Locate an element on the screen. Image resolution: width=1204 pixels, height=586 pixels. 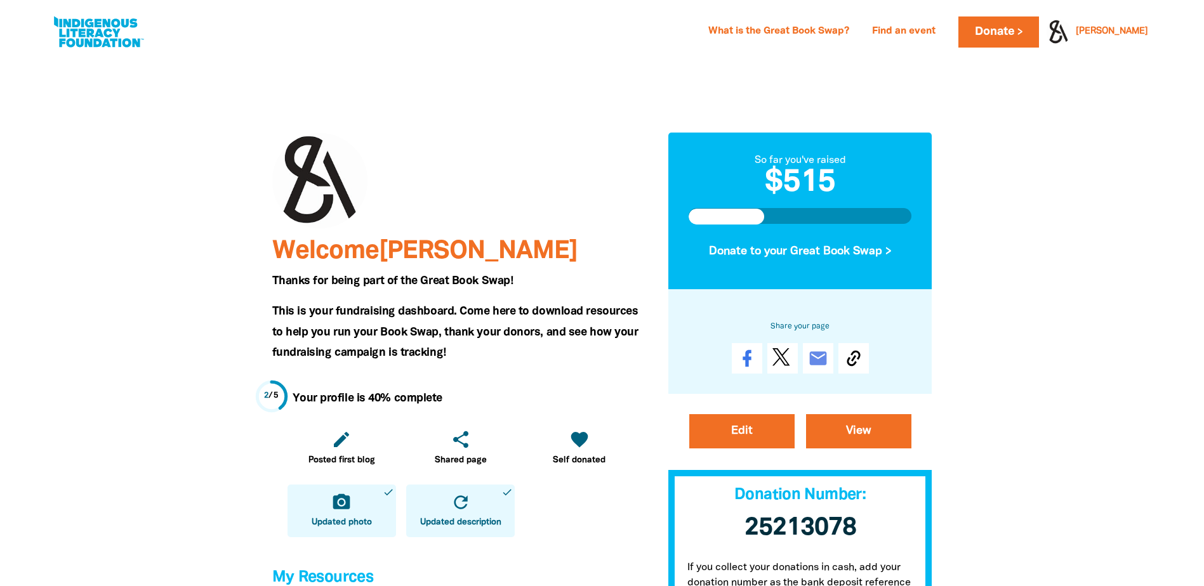
a: Find an event is located at coordinates (904, 32).